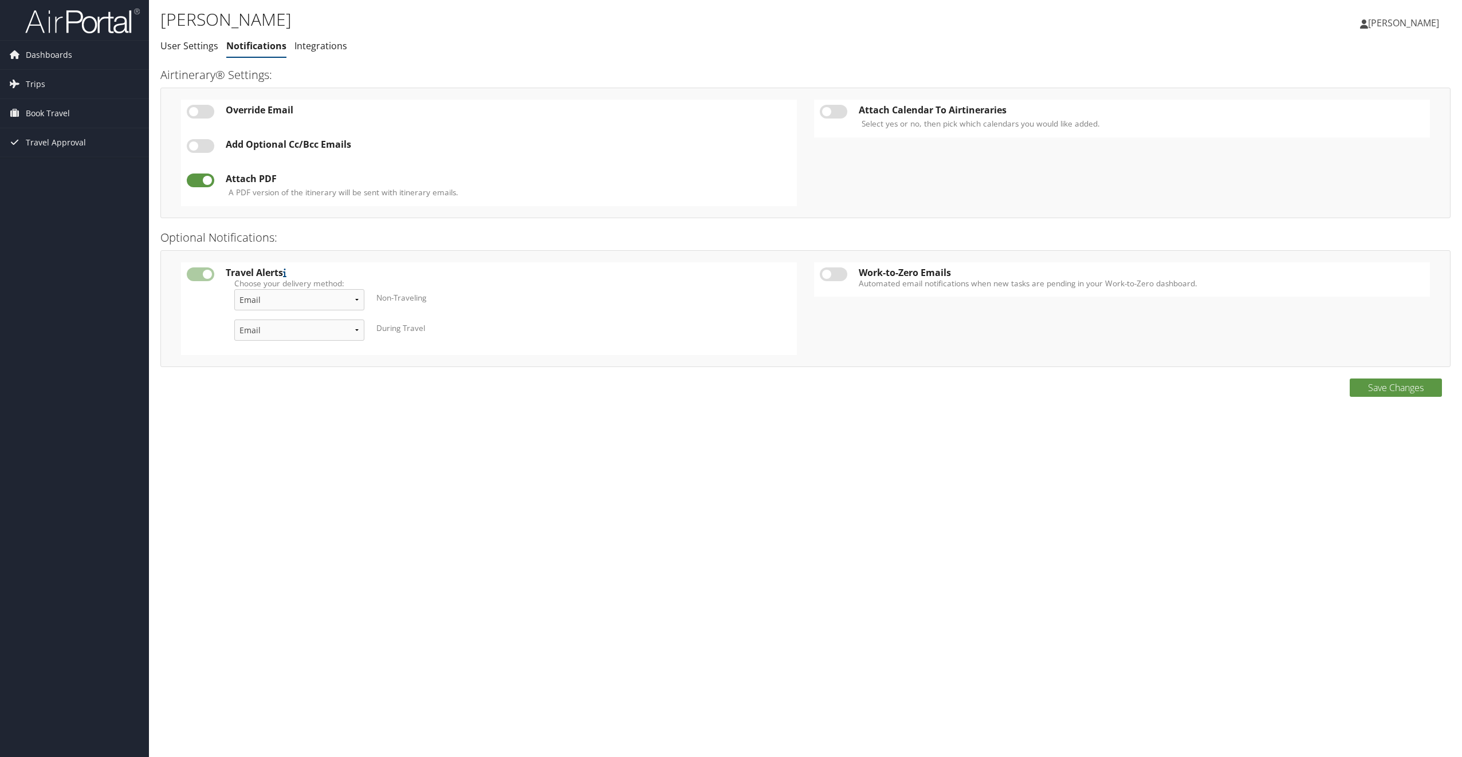 Image resolution: width=1462 pixels, height=757 pixels. Describe the element at coordinates (805, 75) in the screenshot. I see `h3: Airtinerary® Settings:` at that location.